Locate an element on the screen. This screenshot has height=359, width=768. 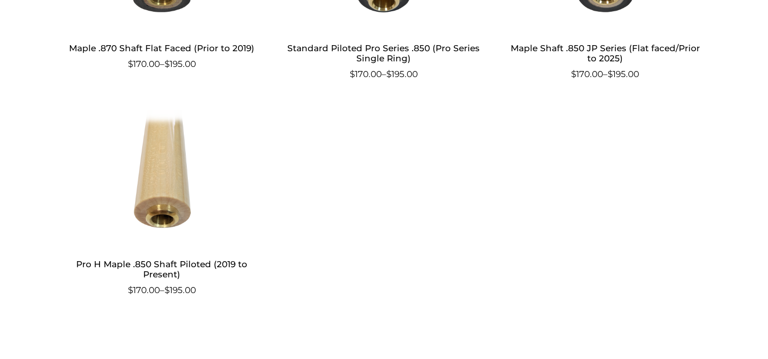
h2: Pro H Maple .850 Shaft Piloted (2019 to Present) is located at coordinates (162, 269).